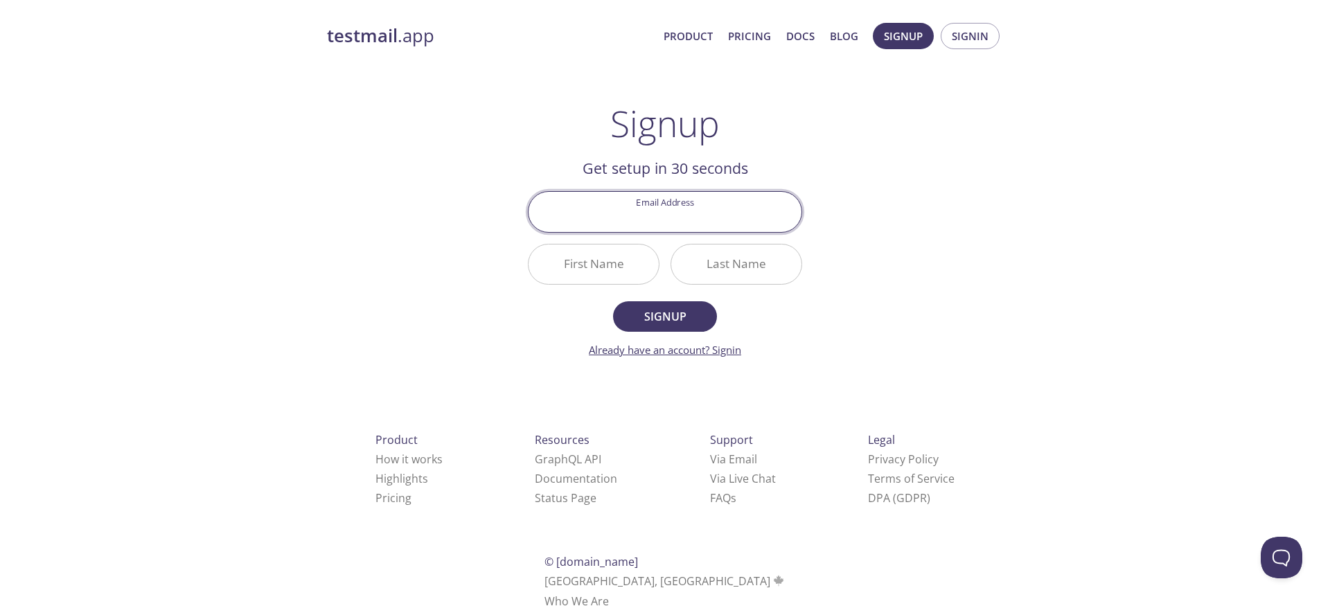  Describe the element at coordinates (899, 498) in the screenshot. I see `a: DPA (GDPR)` at that location.